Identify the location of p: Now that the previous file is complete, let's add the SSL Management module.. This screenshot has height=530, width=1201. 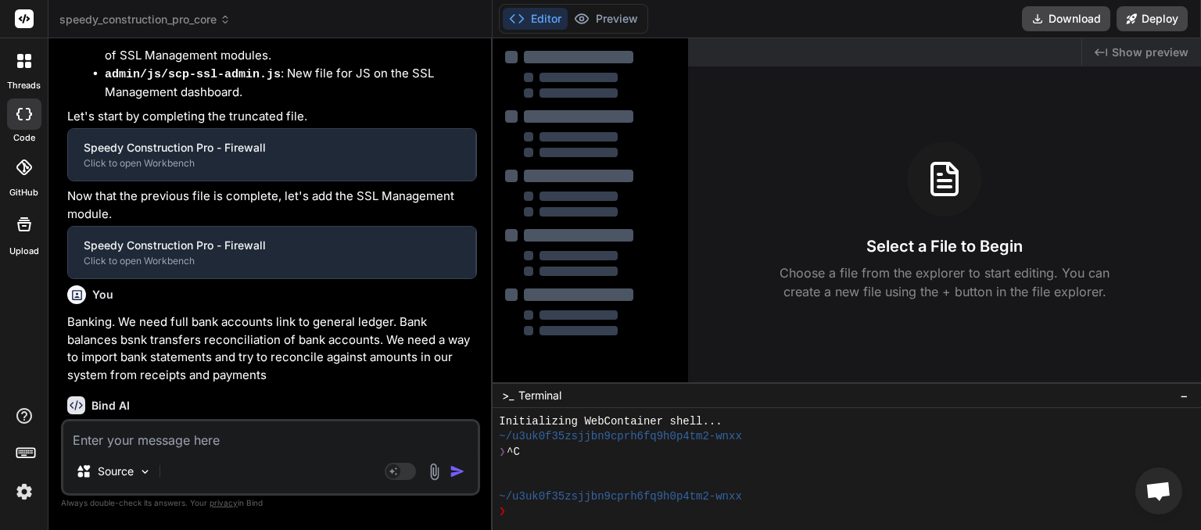
(272, 205).